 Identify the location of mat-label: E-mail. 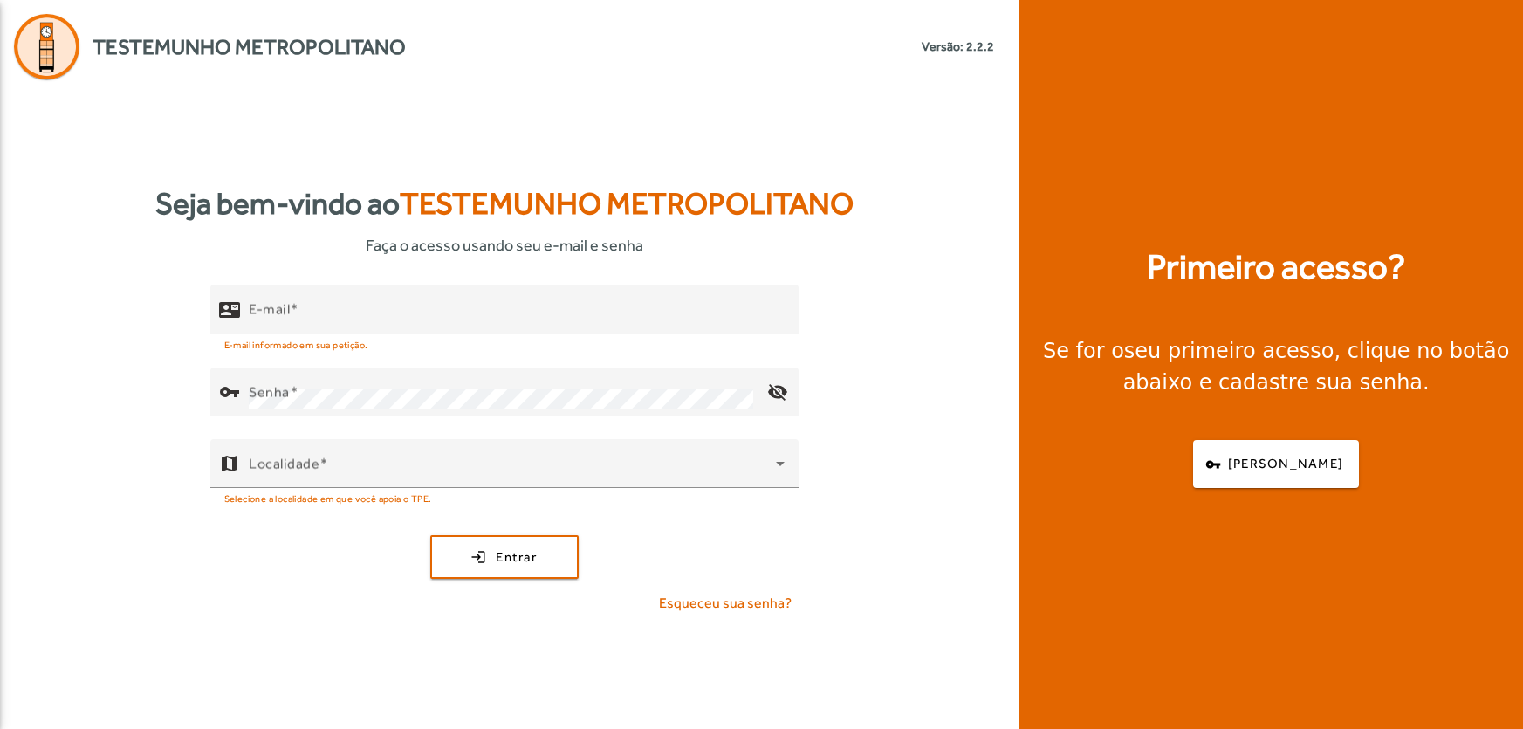
(269, 309).